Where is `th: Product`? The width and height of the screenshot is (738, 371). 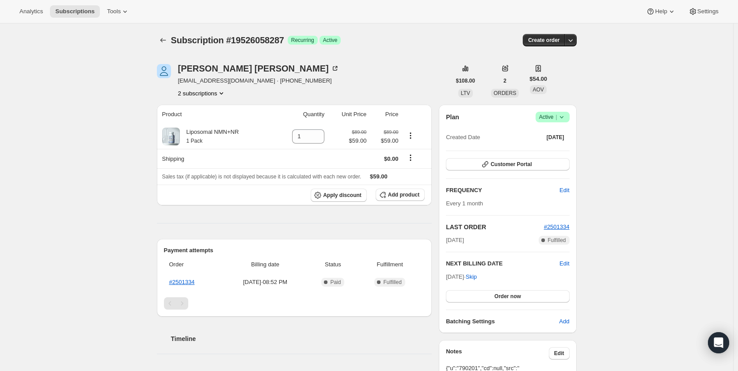
th: Product is located at coordinates (216, 114).